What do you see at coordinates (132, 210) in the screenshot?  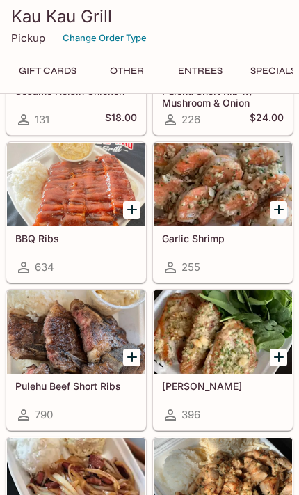 I see `button: Add BBQ Ribs` at bounding box center [132, 210].